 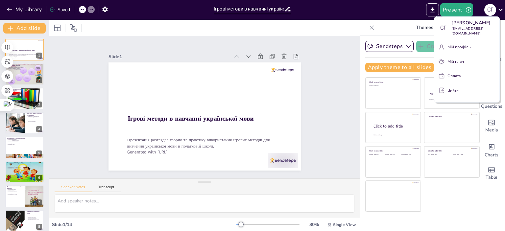 I want to click on font: Мій профіль, so click(x=459, y=47).